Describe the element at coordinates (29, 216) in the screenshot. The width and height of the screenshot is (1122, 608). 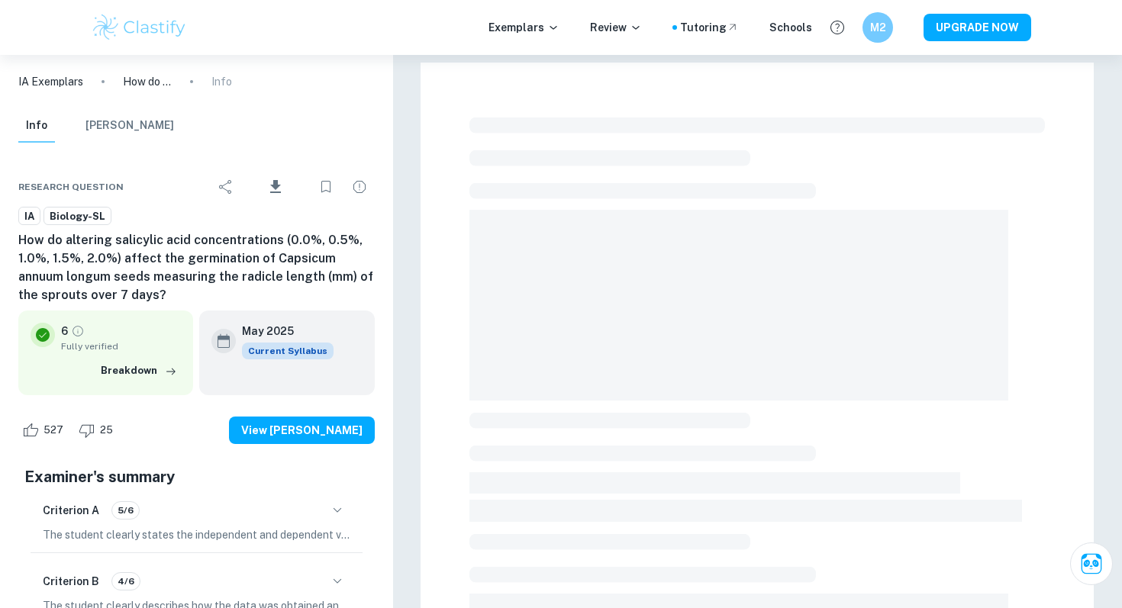
I see `a: IA` at that location.